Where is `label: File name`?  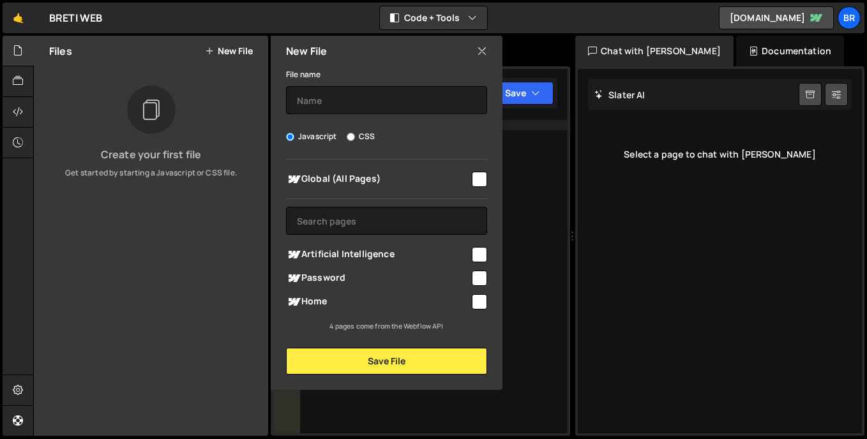 label: File name is located at coordinates (303, 75).